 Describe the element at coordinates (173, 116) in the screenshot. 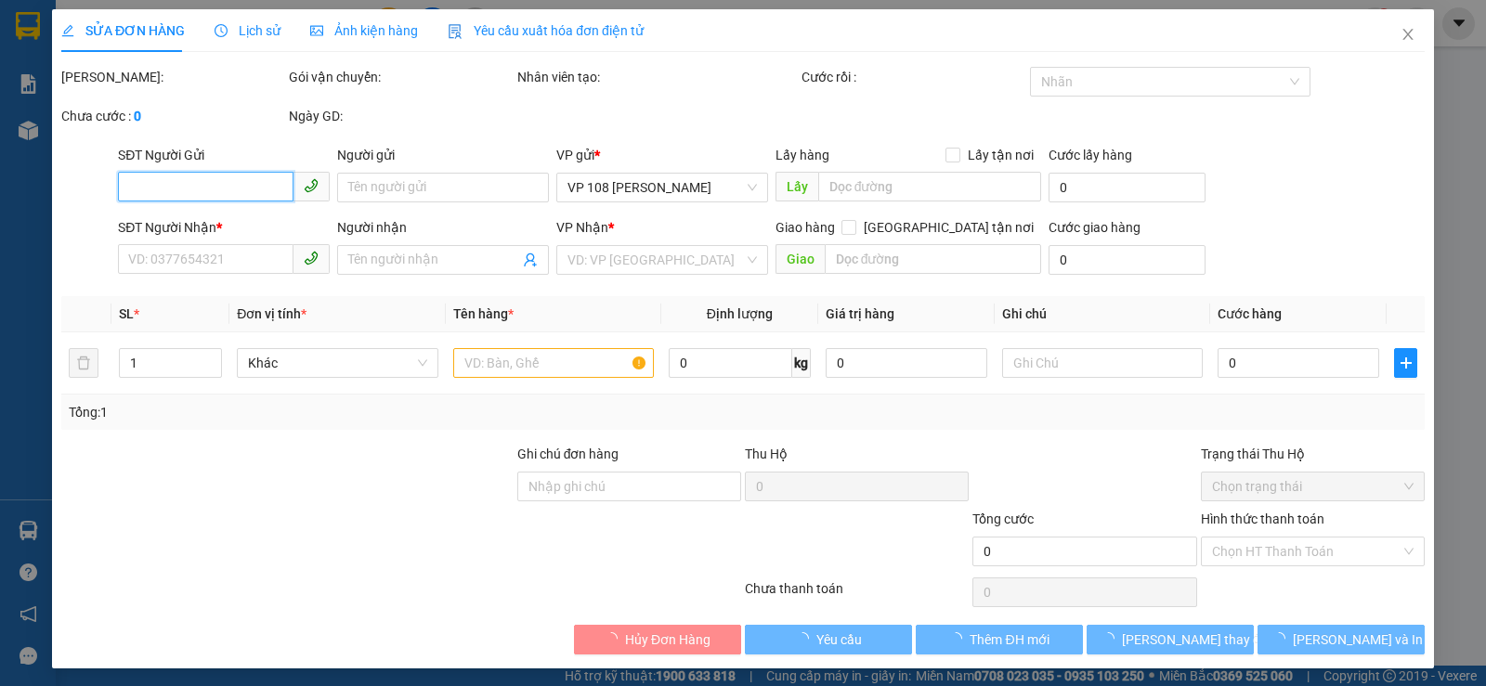

I see `div: Chưa cước :` at that location.